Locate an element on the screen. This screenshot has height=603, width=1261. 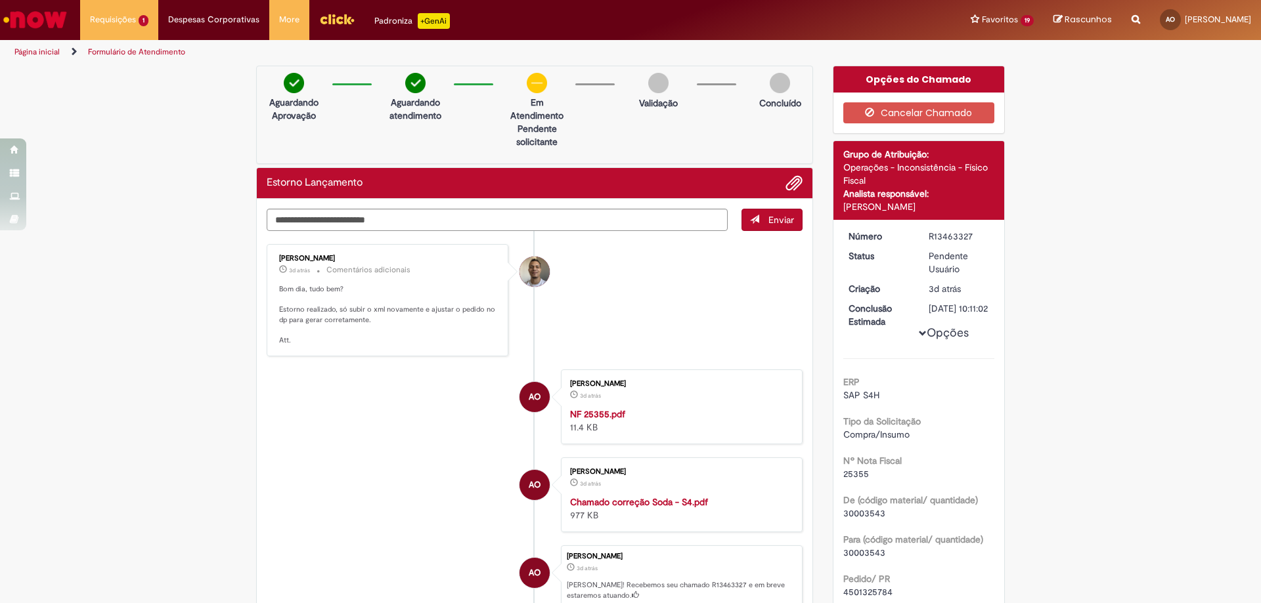
ul: Trilhas de página is located at coordinates (420, 52).